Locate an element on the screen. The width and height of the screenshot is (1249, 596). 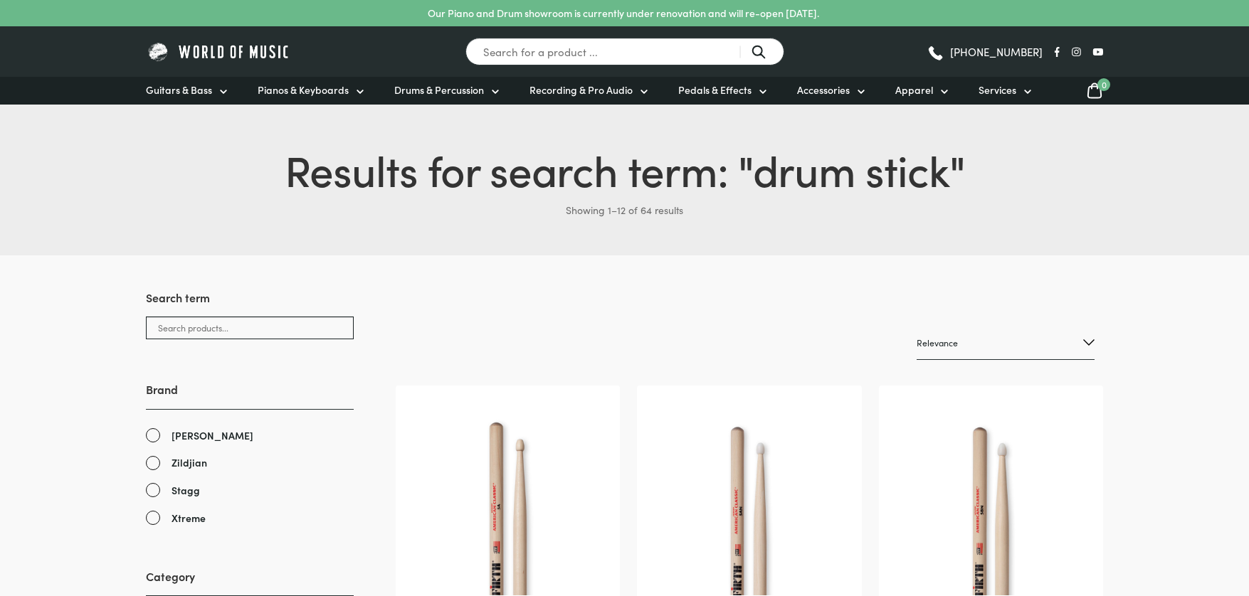
span: Stagg is located at coordinates (186, 490).